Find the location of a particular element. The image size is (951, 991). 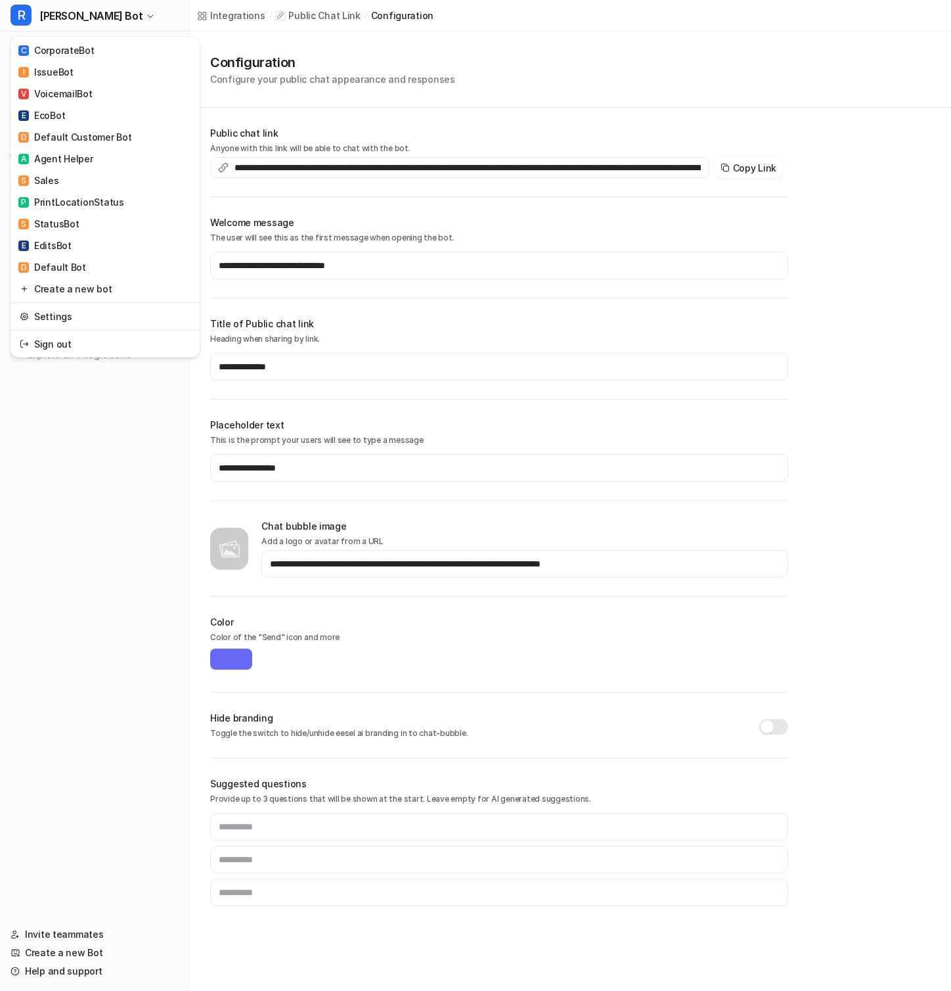

span: P is located at coordinates (24, 202).